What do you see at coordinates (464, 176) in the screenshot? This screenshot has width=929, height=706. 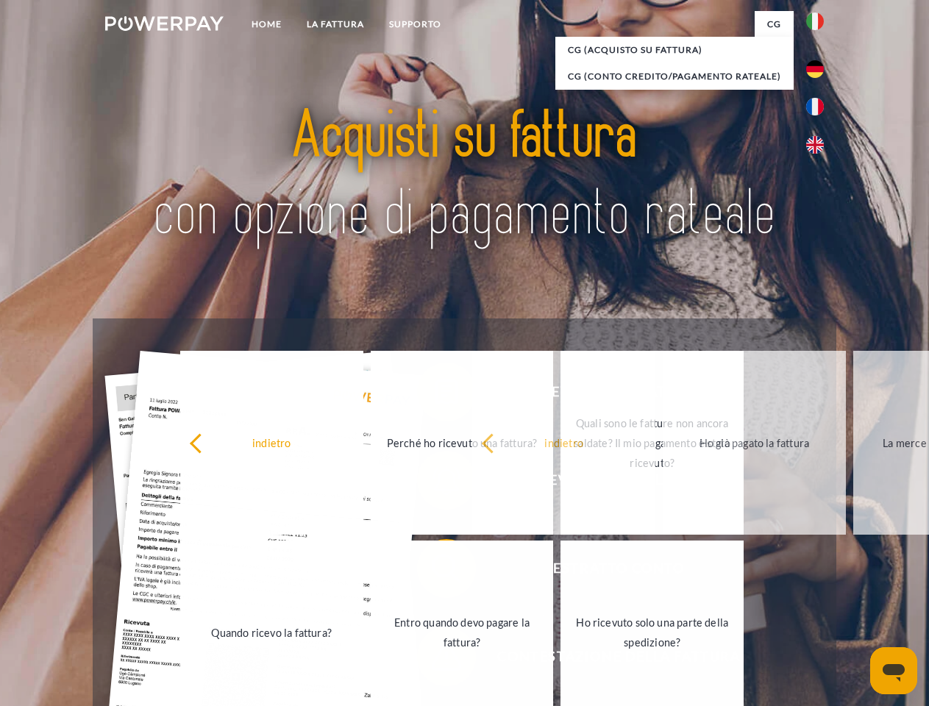 I see `img: title-powerpay_it.svg` at bounding box center [464, 176].